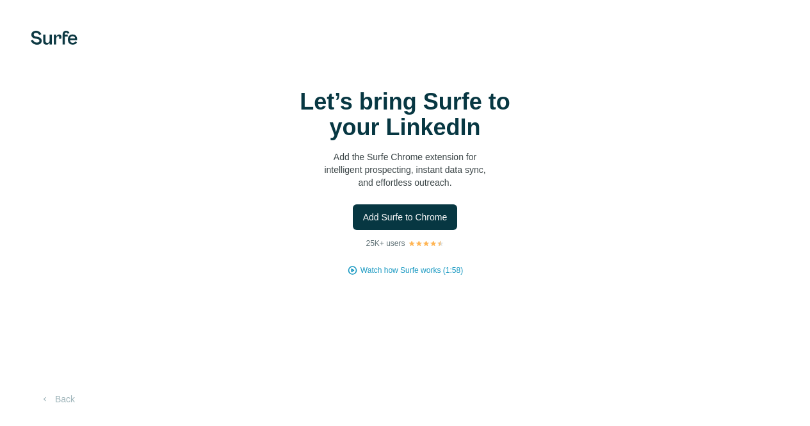 The width and height of the screenshot is (810, 426). I want to click on img: Surfe's logo, so click(54, 38).